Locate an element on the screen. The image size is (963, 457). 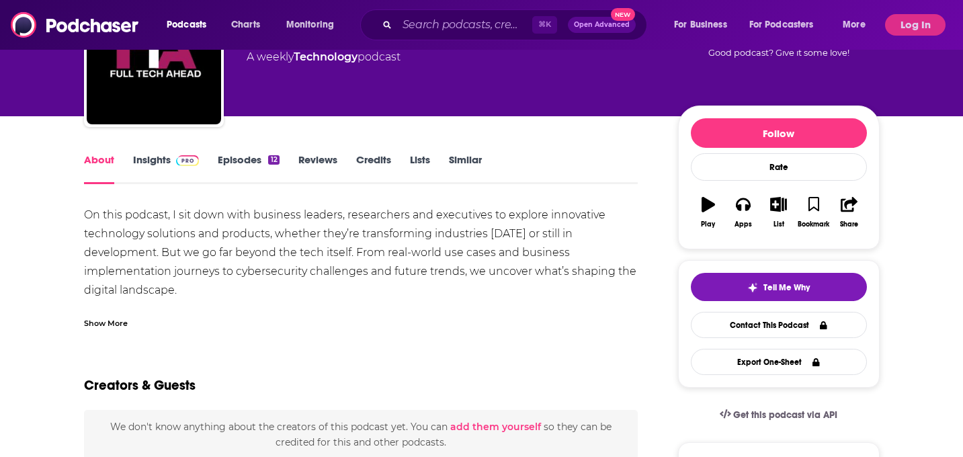
a: Charts is located at coordinates (245, 25).